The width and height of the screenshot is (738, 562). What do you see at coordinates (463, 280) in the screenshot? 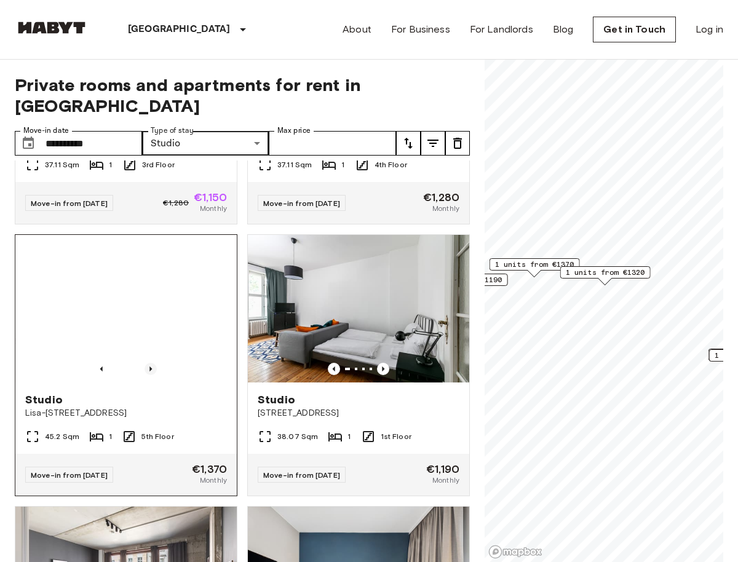
I see `span: 1 units from €1190` at bounding box center [463, 280].